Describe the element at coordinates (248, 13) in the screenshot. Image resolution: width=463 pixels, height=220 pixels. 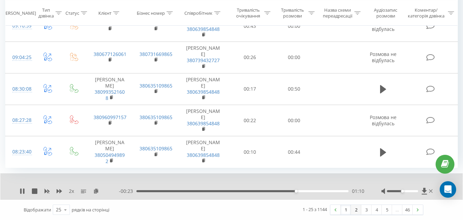
I see `div: Тривалість очікування` at that location.